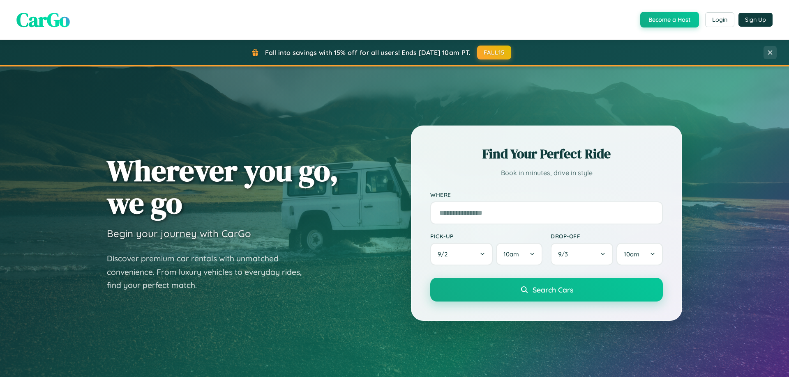 The height and width of the screenshot is (377, 789). I want to click on button: 9/2, so click(461, 254).